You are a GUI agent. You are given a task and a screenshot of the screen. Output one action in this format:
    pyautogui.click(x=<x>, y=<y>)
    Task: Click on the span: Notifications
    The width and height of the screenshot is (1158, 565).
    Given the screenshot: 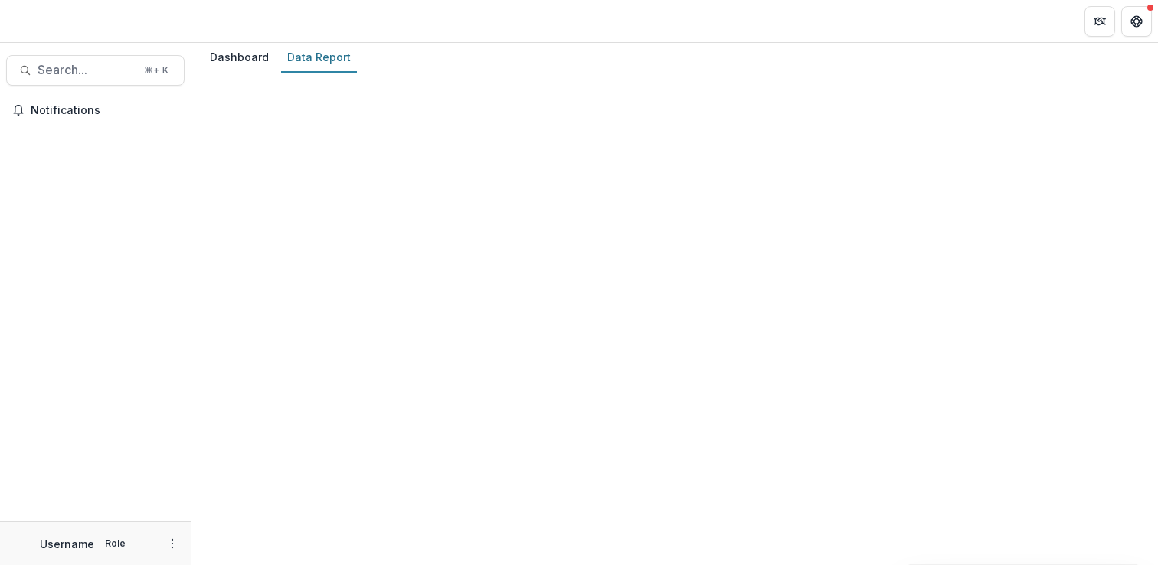 What is the action you would take?
    pyautogui.click(x=104, y=110)
    